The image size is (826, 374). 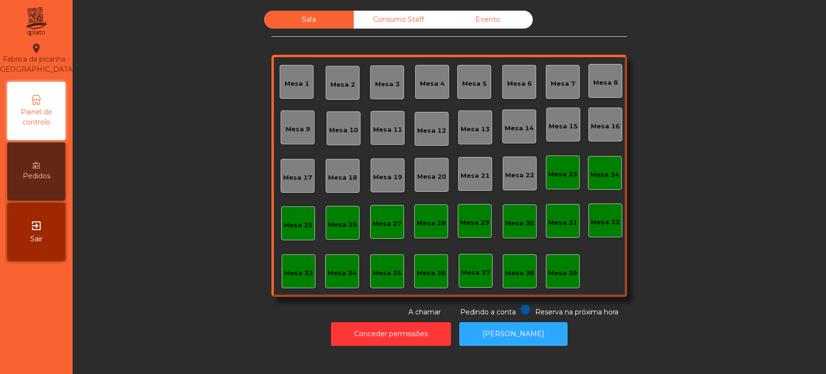 What do you see at coordinates (606, 222) in the screenshot?
I see `div: Mesa 32` at bounding box center [606, 222].